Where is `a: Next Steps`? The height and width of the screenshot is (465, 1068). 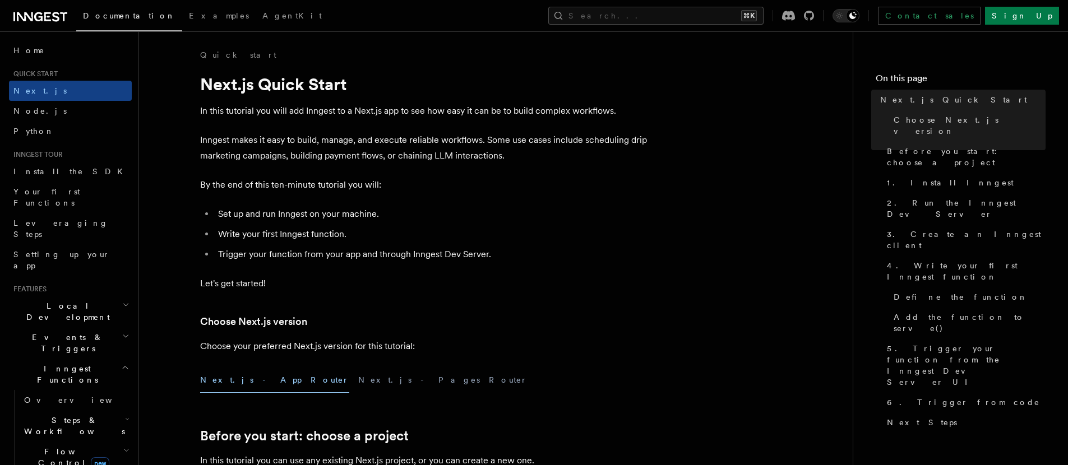
a: Next Steps is located at coordinates (964, 423).